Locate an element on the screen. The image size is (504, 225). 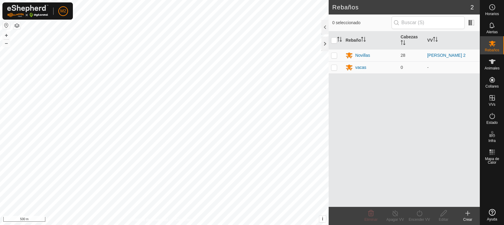
th: Cabezas is located at coordinates (412, 41).